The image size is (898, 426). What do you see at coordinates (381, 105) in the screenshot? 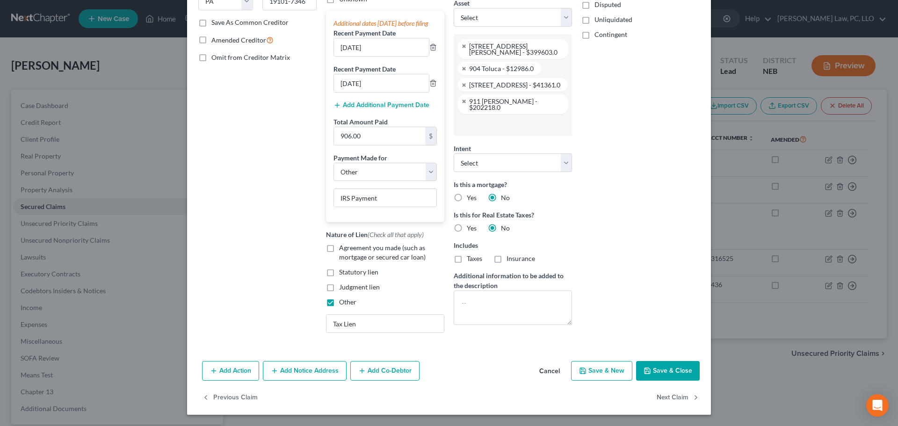
I see `button: Add Additional Payment Date` at bounding box center [381, 105].